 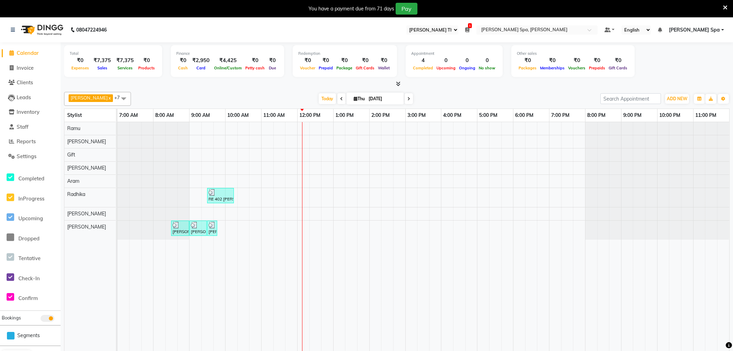 What do you see at coordinates (345, 115) in the screenshot?
I see `a: 1:00 PM` at bounding box center [345, 115].